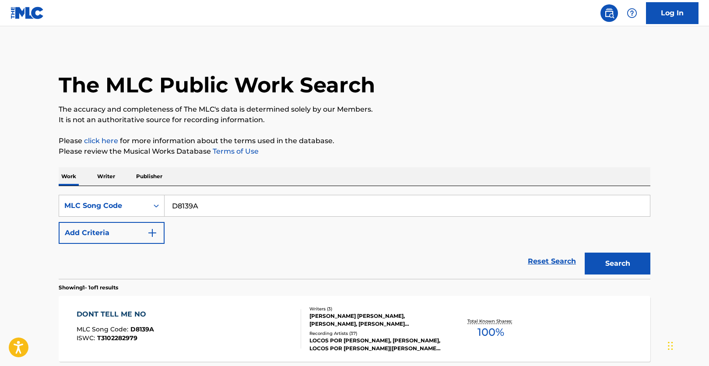  What do you see at coordinates (673, 13) in the screenshot?
I see `a: Log In` at bounding box center [673, 13].